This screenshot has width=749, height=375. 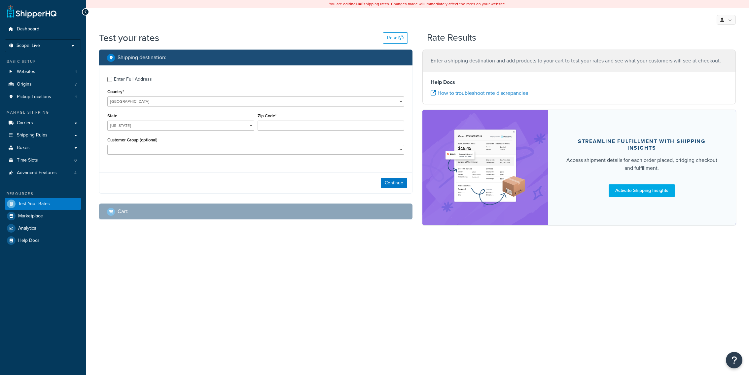 I want to click on button: Open Resource Center, so click(x=734, y=360).